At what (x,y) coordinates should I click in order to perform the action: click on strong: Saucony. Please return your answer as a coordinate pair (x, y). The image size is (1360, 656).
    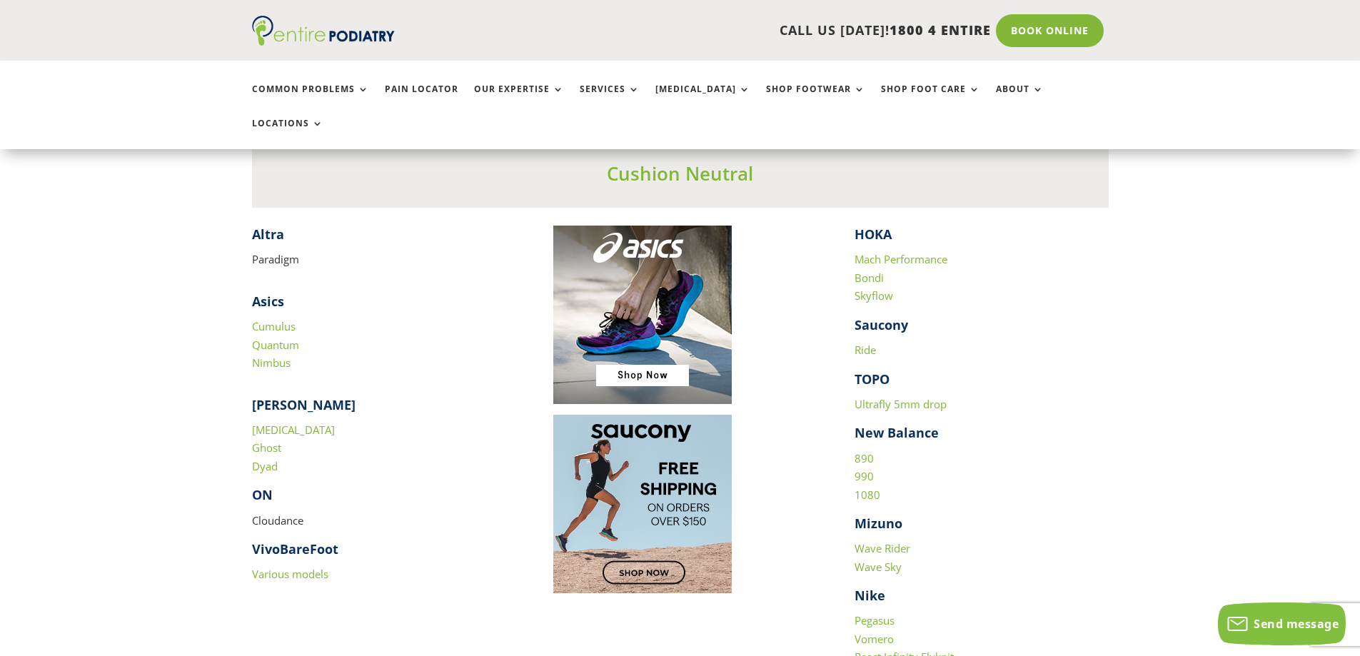
    Looking at the image, I should click on (881, 325).